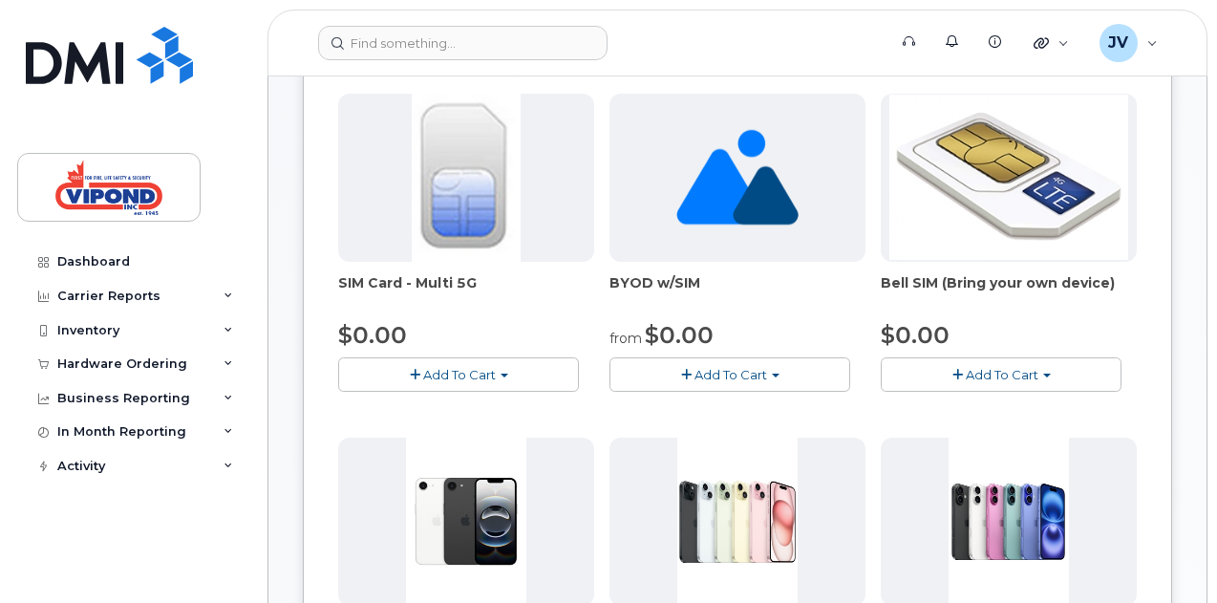 The width and height of the screenshot is (1217, 603). Describe the element at coordinates (1051, 43) in the screenshot. I see `div: Quicklinks` at that location.